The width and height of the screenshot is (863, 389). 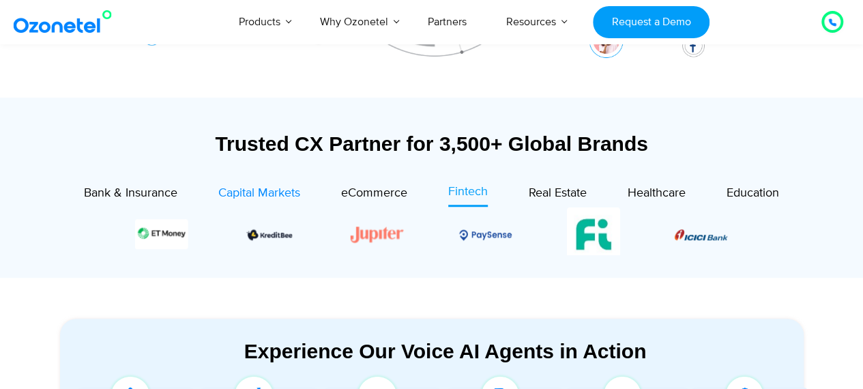 What do you see at coordinates (656, 194) in the screenshot?
I see `a: Healthcare` at bounding box center [656, 194].